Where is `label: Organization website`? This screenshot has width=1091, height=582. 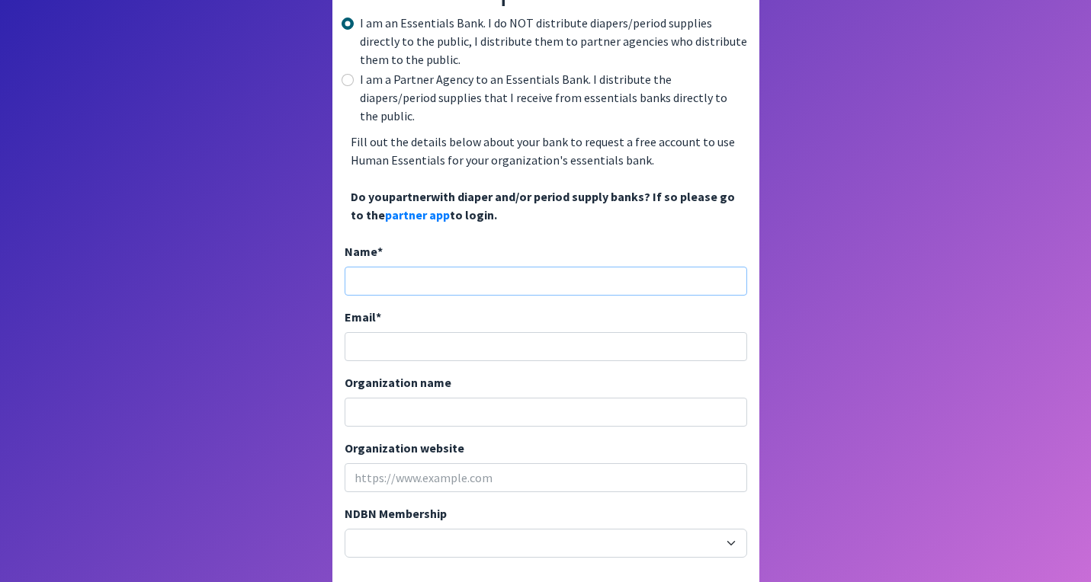 label: Organization website is located at coordinates (404, 448).